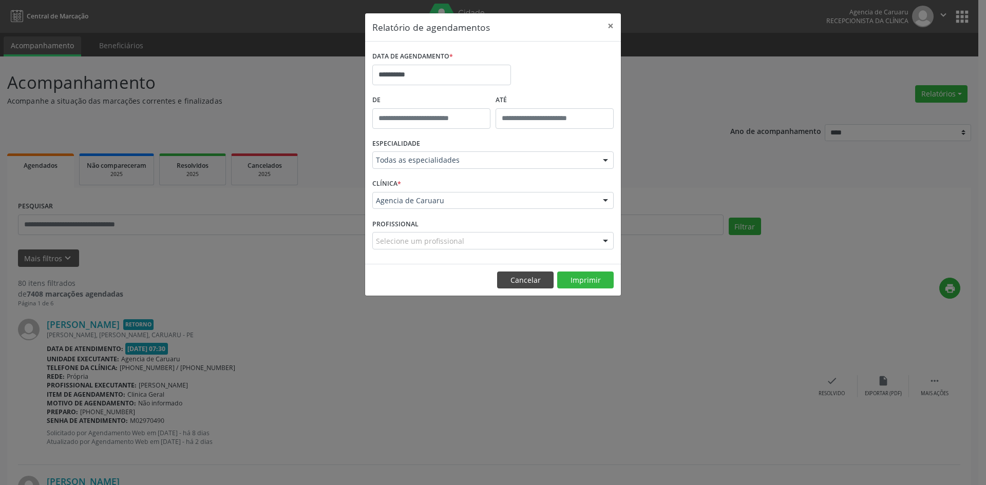 The image size is (986, 485). I want to click on span: Agencia de Caruaru, so click(484, 201).